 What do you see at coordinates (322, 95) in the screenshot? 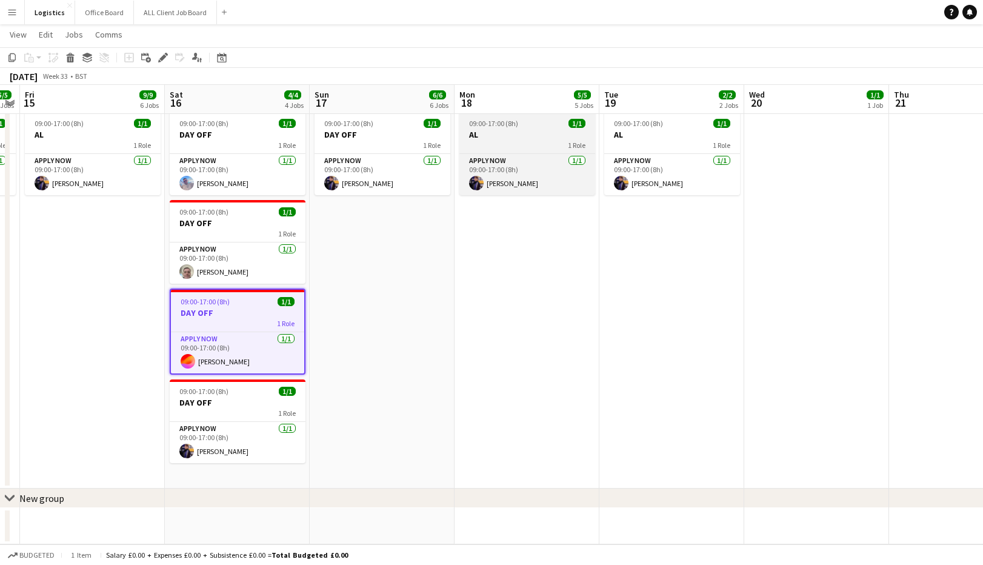
I see `span: Sun` at bounding box center [322, 95].